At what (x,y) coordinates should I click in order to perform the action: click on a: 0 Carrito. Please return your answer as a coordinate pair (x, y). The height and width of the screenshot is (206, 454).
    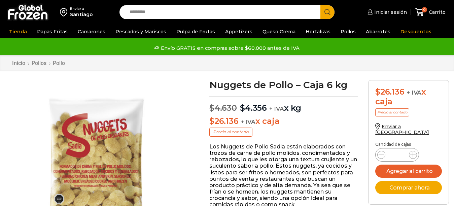
    Looking at the image, I should click on (430, 12).